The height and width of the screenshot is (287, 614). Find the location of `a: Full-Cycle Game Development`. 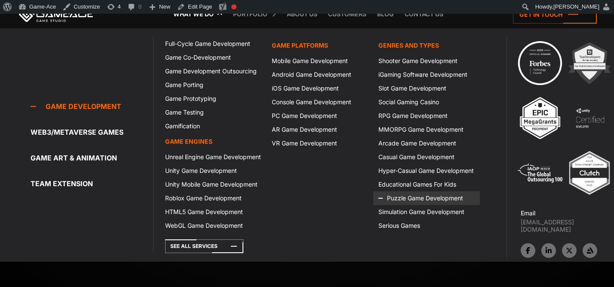

a: Full-Cycle Game Development is located at coordinates (213, 44).